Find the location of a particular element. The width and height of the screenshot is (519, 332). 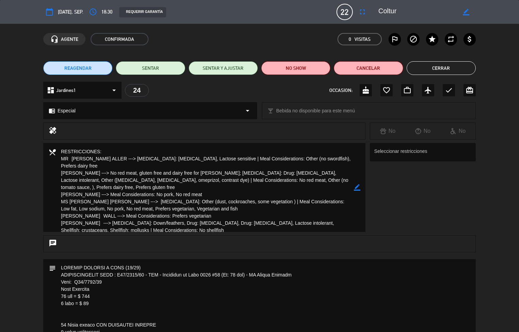

span: 18:30 is located at coordinates (107, 12).